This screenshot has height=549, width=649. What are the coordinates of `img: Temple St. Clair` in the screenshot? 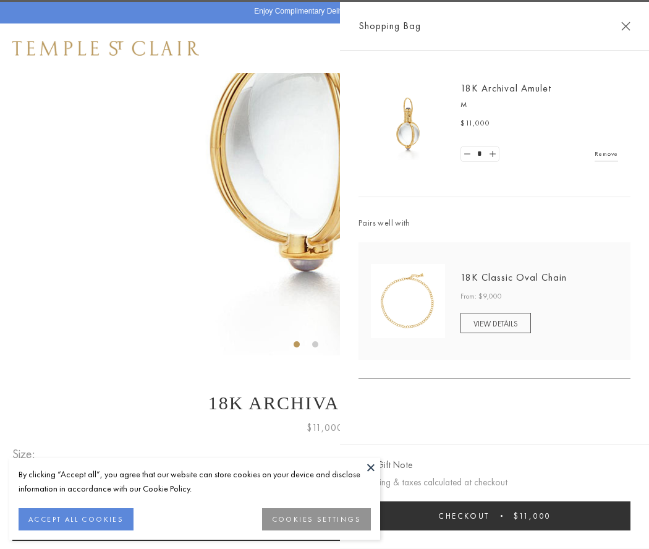 It's located at (106, 48).